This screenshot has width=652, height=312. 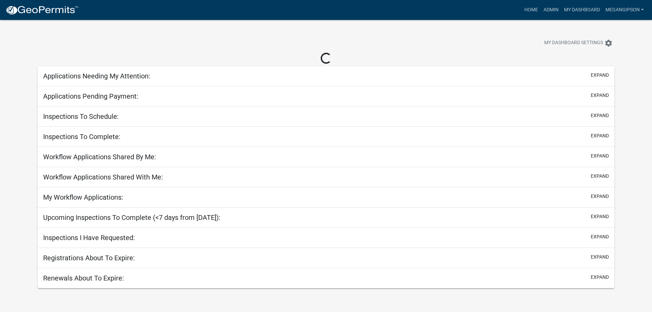 I want to click on h5: Inspections To Schedule:, so click(x=81, y=116).